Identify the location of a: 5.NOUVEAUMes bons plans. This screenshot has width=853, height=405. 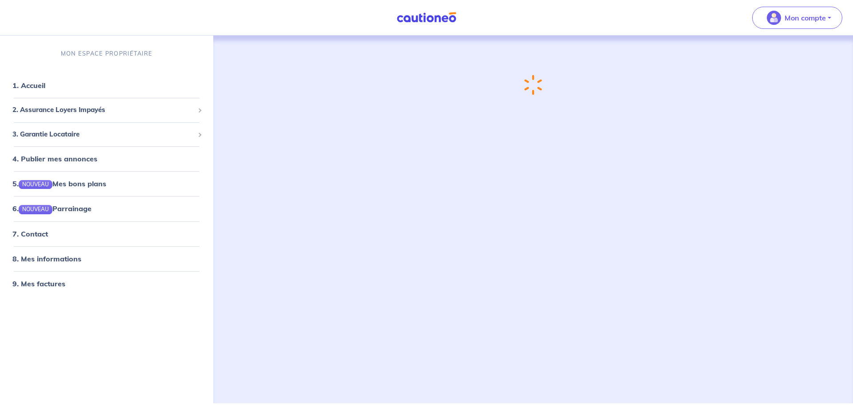
(59, 184).